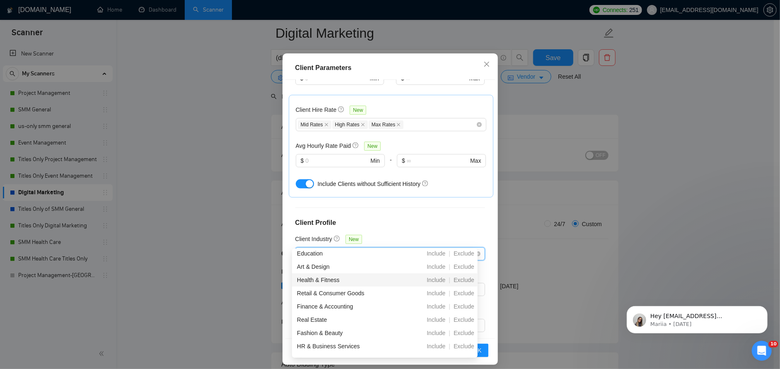 This screenshot has height=369, width=780. What do you see at coordinates (390, 223) in the screenshot?
I see `h4: Client Profile` at bounding box center [390, 223].